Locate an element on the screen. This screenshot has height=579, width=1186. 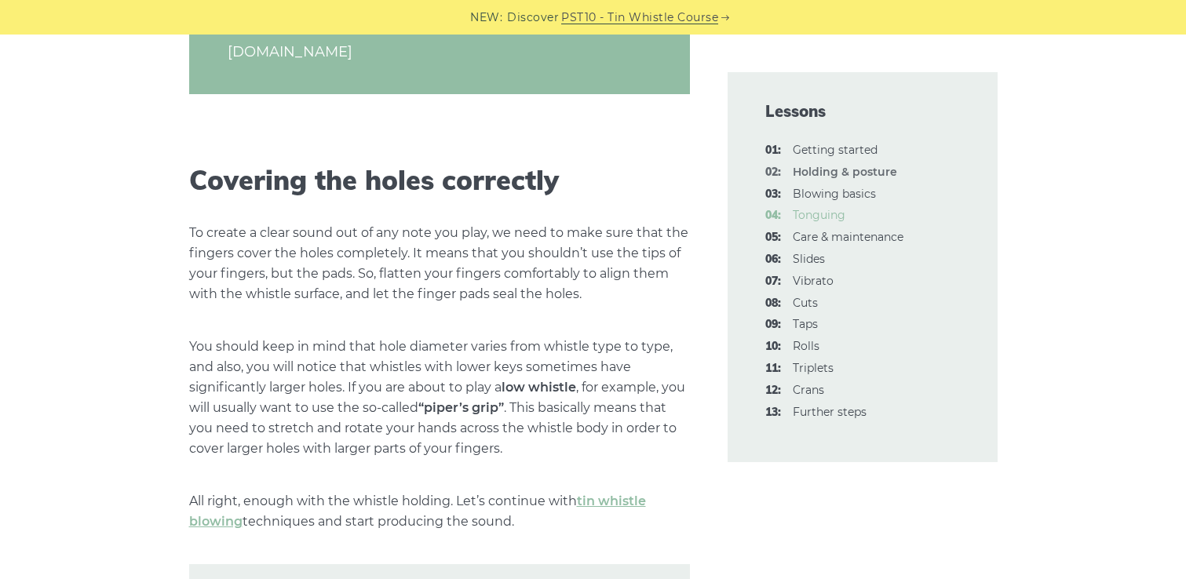
p: All right, enough with the whistle holding. Let’s continue with techniques and start producing th... is located at coordinates (439, 512).